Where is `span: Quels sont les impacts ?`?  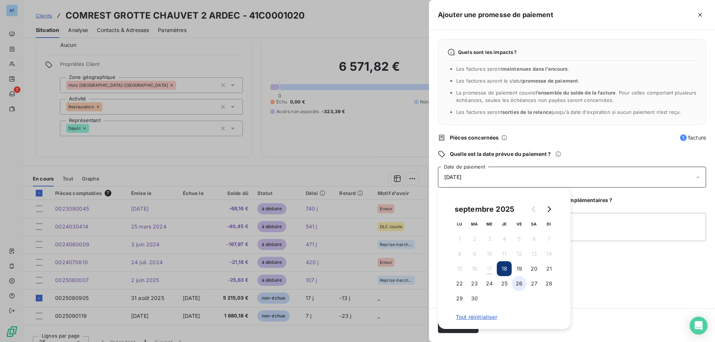 span: Quels sont les impacts ? is located at coordinates (487, 52).